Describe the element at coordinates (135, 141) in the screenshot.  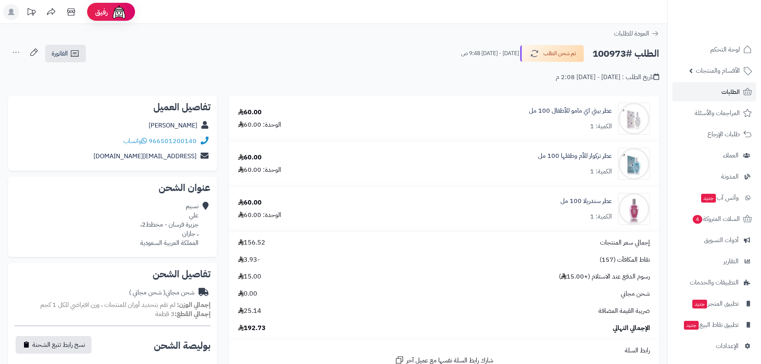
I see `a: واتساب` at that location.